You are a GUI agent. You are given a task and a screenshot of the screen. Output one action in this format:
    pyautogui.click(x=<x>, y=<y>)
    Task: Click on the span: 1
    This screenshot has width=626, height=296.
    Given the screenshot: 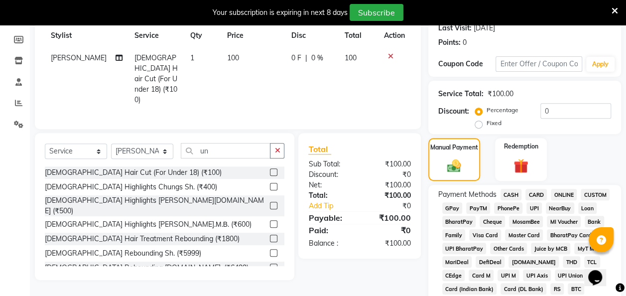 What is the action you would take?
    pyautogui.click(x=192, y=58)
    